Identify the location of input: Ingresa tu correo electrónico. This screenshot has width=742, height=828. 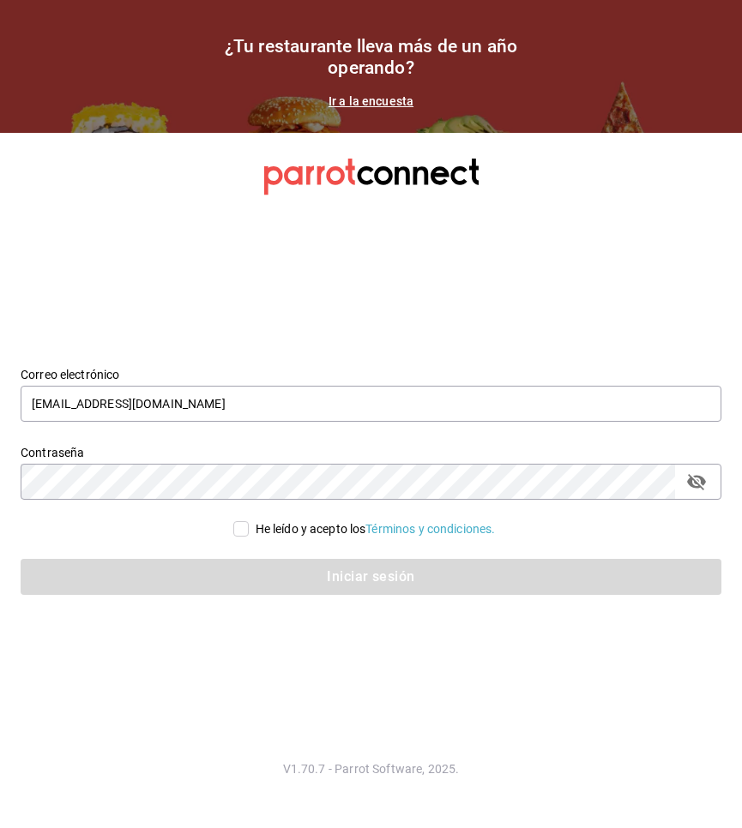
(370, 404).